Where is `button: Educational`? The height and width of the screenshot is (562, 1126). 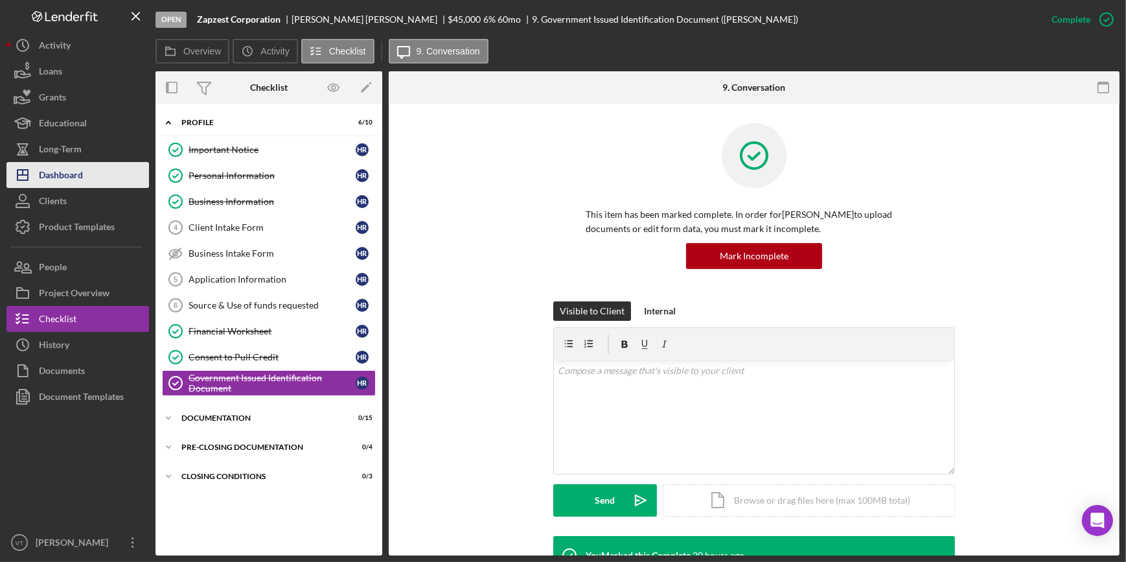
button: Educational is located at coordinates (78, 123).